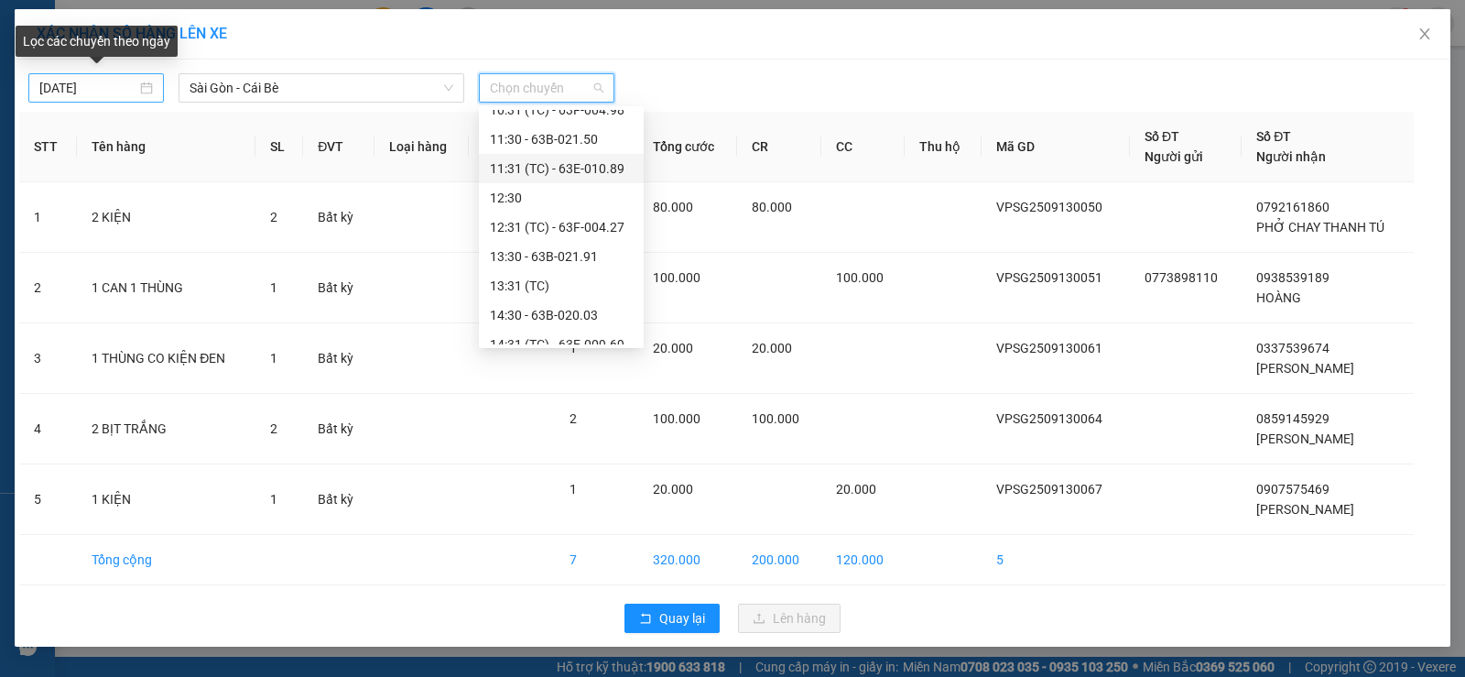 This screenshot has width=1465, height=677. I want to click on th: Thu hộ, so click(943, 147).